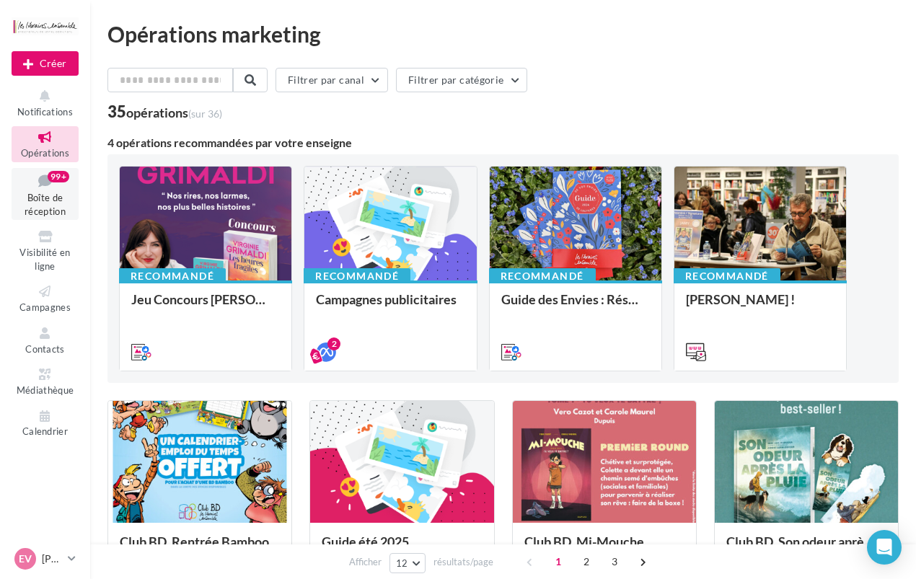  What do you see at coordinates (402, 563) in the screenshot?
I see `span: 12` at bounding box center [402, 563].